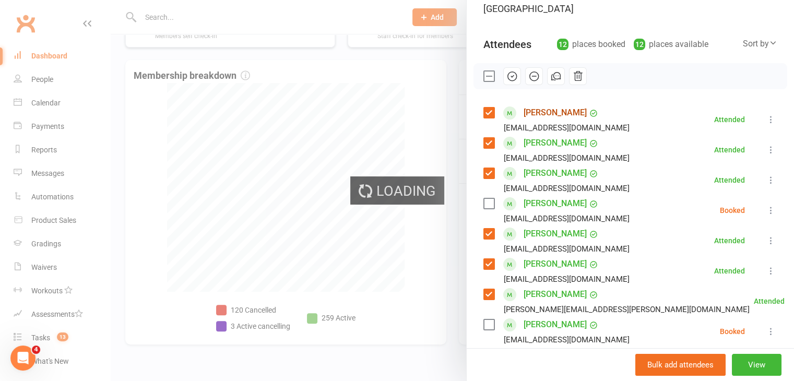  Describe the element at coordinates (591, 44) in the screenshot. I see `div: places booked` at that location.